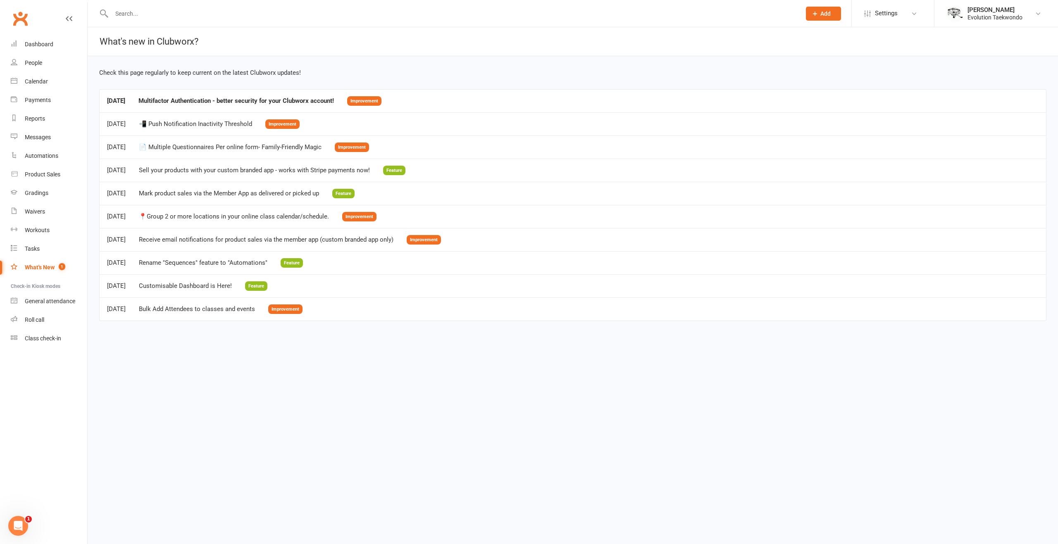 The image size is (1058, 544). I want to click on div: Automations, so click(41, 156).